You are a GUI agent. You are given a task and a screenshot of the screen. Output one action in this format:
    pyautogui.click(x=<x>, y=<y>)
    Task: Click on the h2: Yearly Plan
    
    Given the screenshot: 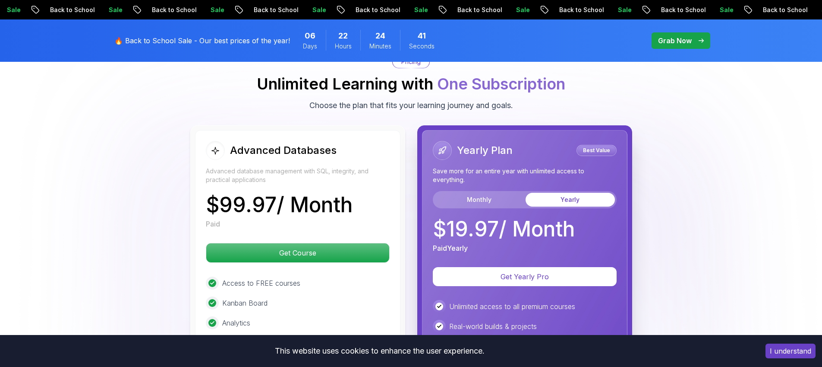 What is the action you would take?
    pyautogui.click(x=485, y=150)
    